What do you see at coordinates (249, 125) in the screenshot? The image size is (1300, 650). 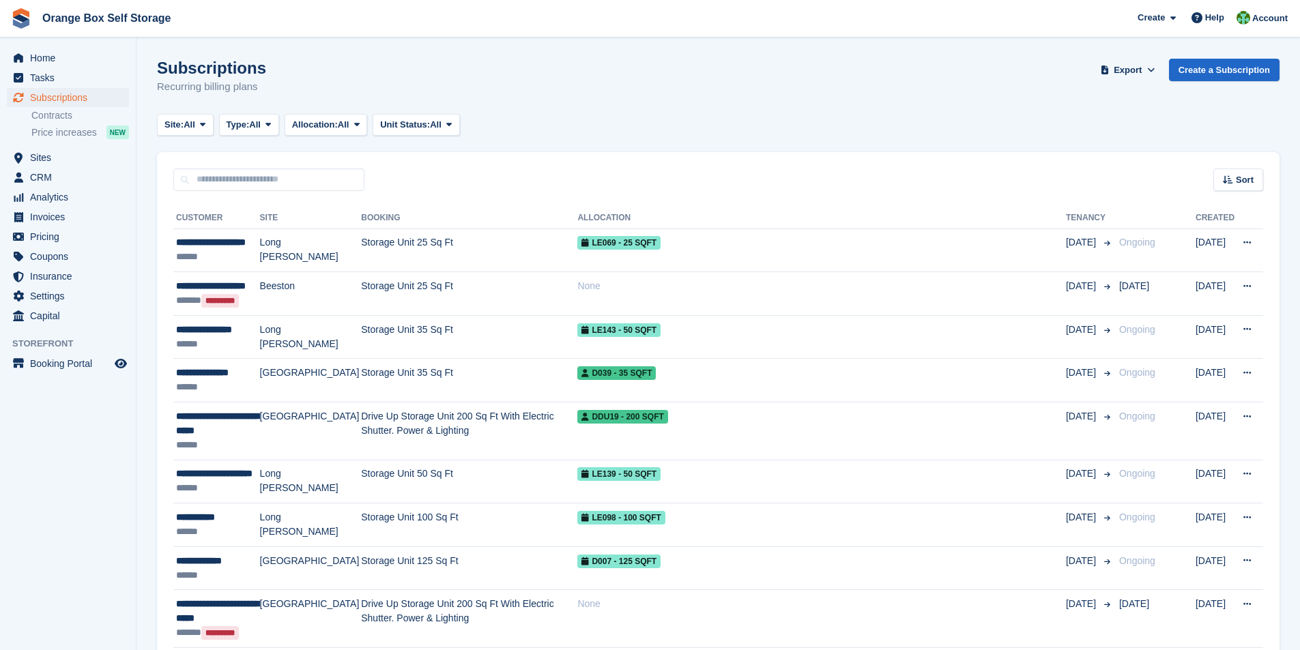 I see `button: Type: All` at bounding box center [249, 125].